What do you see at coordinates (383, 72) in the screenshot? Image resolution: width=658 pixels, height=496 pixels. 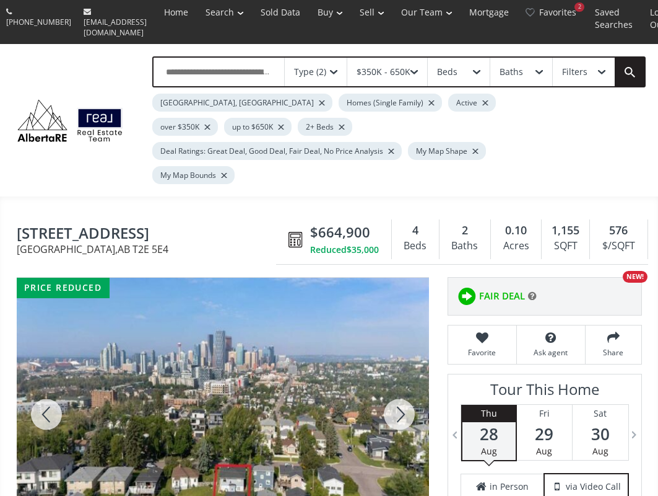 I see `div: $350K - 650K` at bounding box center [383, 72].